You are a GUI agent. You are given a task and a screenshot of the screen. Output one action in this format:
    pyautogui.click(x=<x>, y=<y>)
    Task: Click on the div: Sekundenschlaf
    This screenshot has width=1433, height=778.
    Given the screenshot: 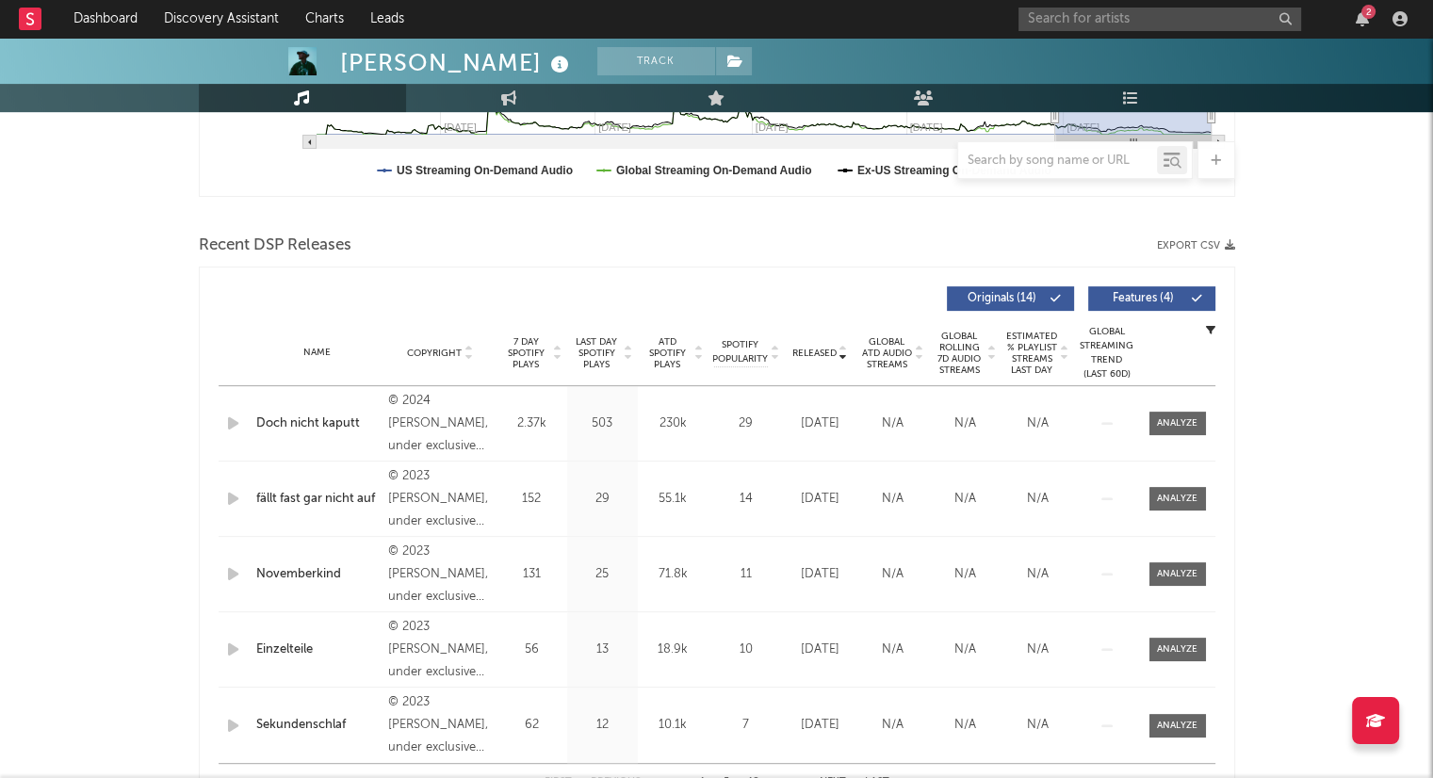 What is the action you would take?
    pyautogui.click(x=317, y=725)
    